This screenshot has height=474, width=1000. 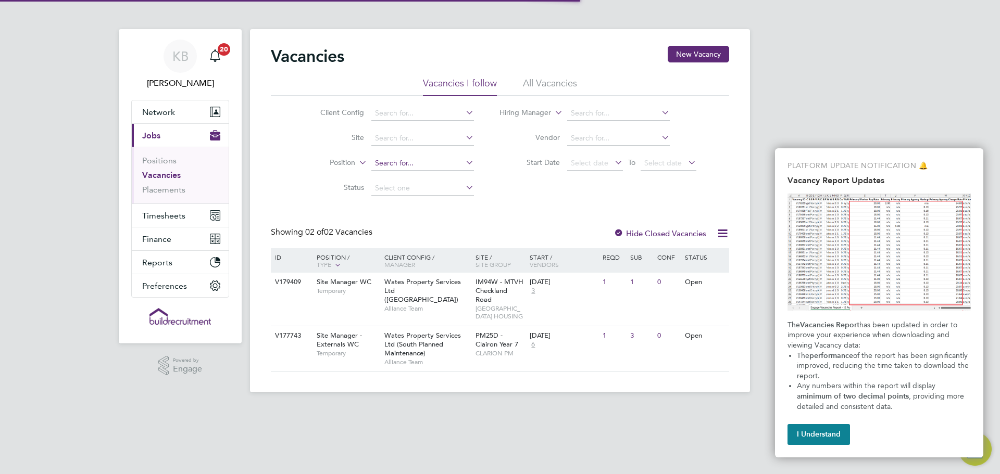 What do you see at coordinates (325, 163) in the screenshot?
I see `label: Position` at bounding box center [325, 163].